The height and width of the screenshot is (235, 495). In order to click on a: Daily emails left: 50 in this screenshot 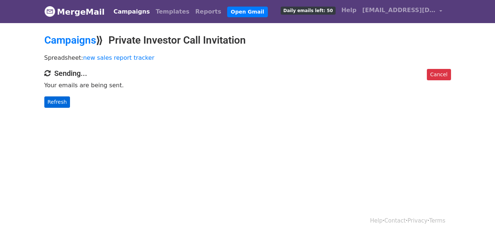, I will do `click(308, 10)`.